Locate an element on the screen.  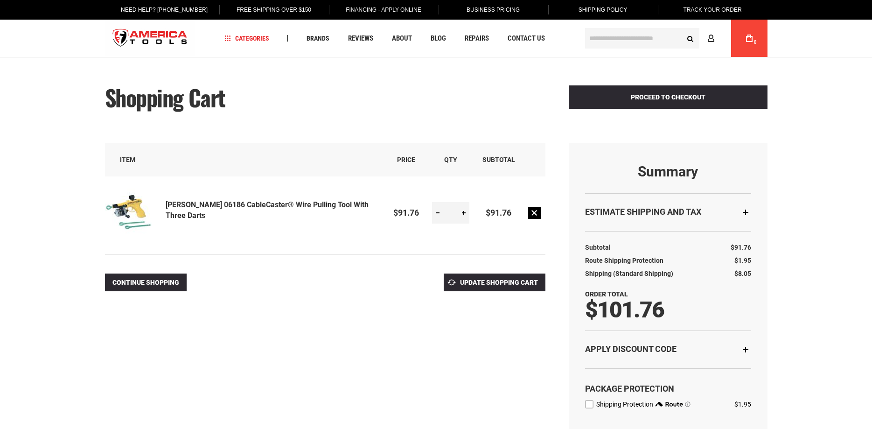
img: America Tools is located at coordinates (150, 38).